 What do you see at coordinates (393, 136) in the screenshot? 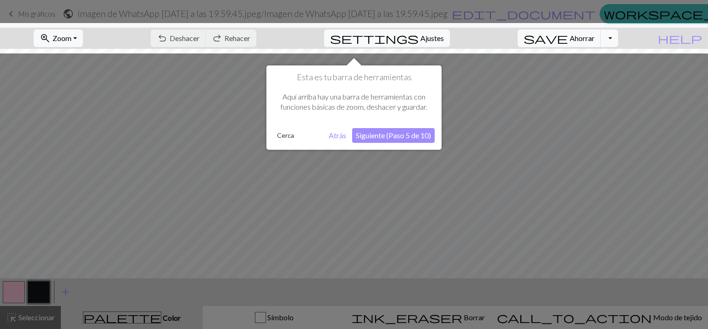
I see `button: Siguiente (Paso 5 de 10)` at bounding box center [393, 136].